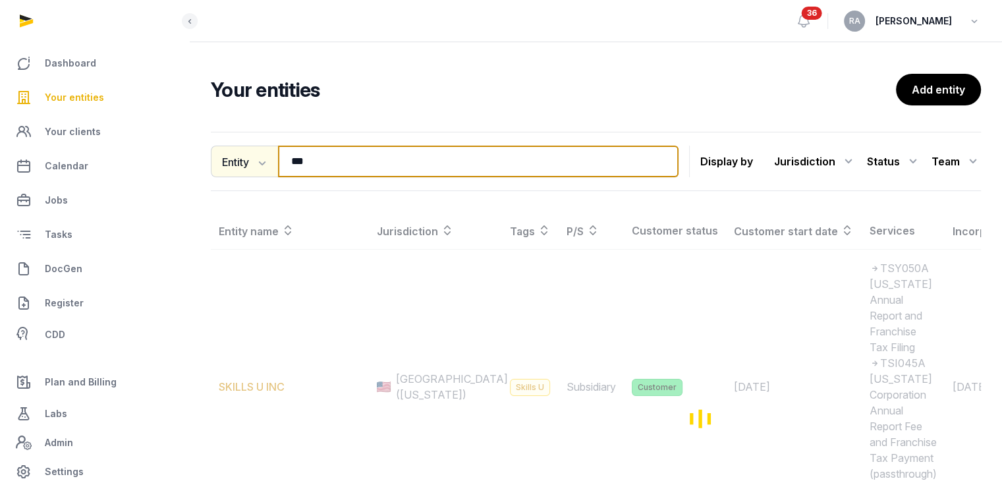 Image resolution: width=1002 pixels, height=481 pixels. What do you see at coordinates (80, 382) in the screenshot?
I see `span: Plan and Billing` at bounding box center [80, 382].